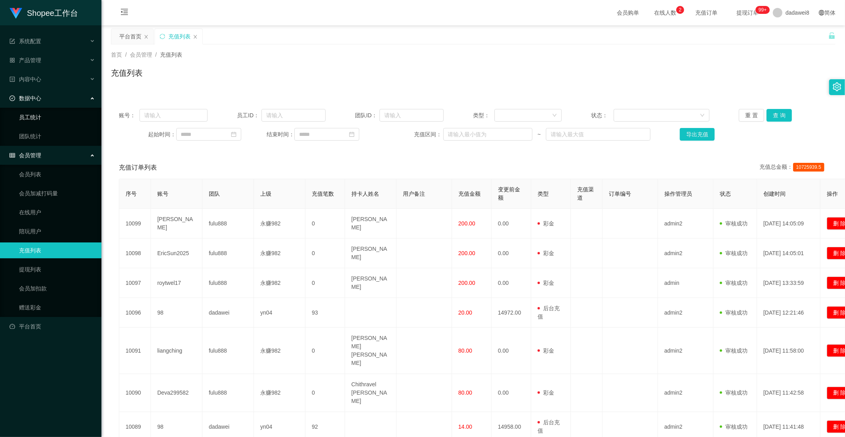  What do you see at coordinates (249, 115) in the screenshot?
I see `span: 员工ID：` at bounding box center [249, 115].